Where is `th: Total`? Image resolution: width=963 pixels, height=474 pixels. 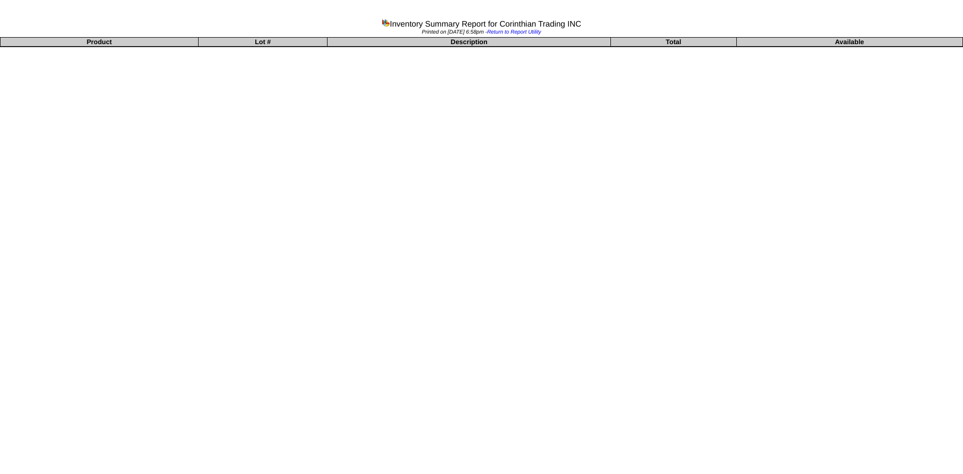
th: Total is located at coordinates (674, 42).